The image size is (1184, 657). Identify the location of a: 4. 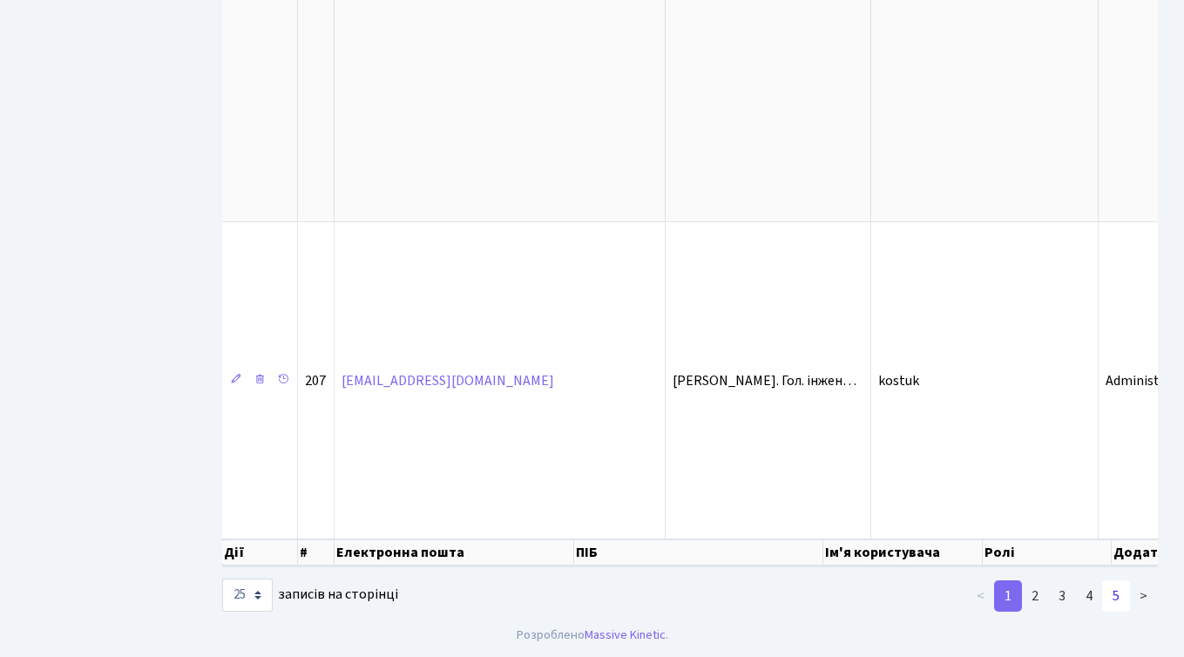
(1089, 596).